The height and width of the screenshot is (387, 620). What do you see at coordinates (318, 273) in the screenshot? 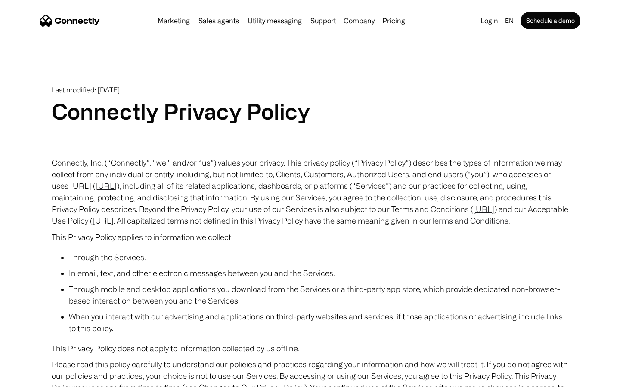
I see `li: In email, text, and other electronic messages between you and the Services.` at bounding box center [318, 273].